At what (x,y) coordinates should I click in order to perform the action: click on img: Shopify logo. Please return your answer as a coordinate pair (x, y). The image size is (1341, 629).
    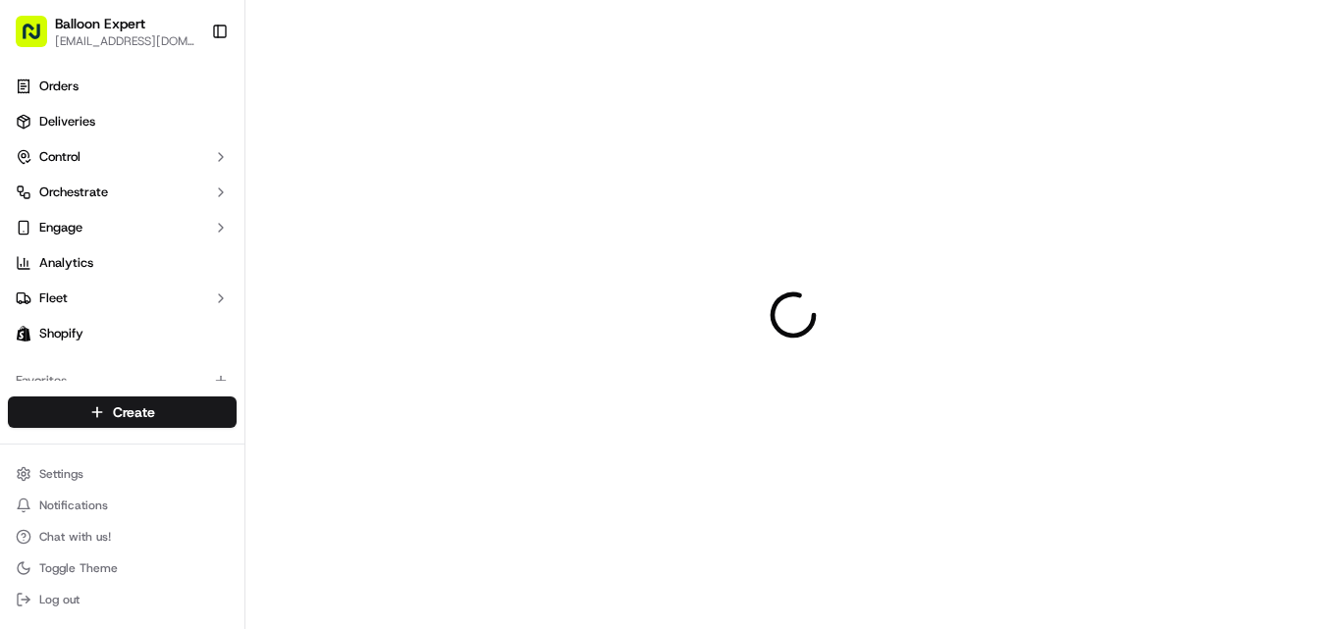
    Looking at the image, I should click on (24, 334).